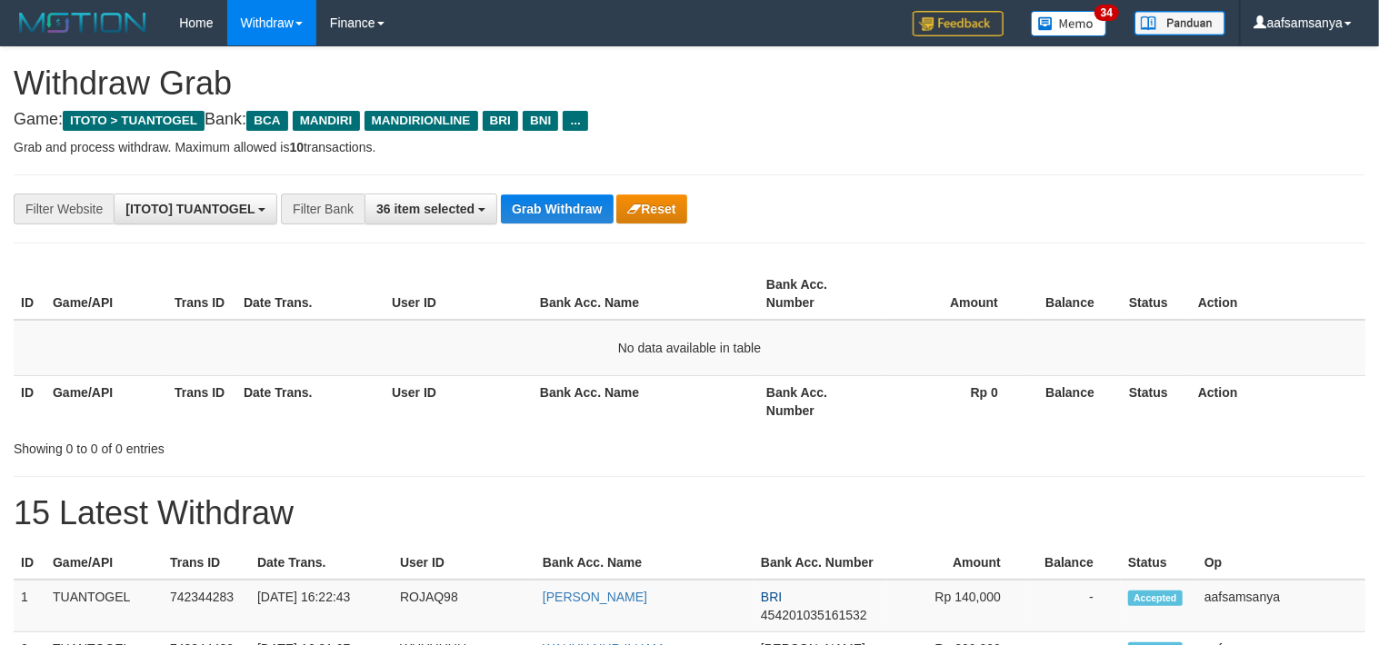 The height and width of the screenshot is (645, 1379). What do you see at coordinates (296, 147) in the screenshot?
I see `strong: 10` at bounding box center [296, 147].